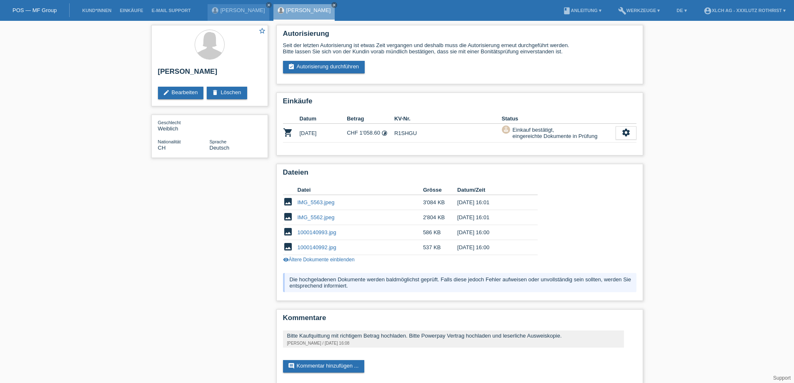 This screenshot has height=383, width=794. Describe the element at coordinates (291, 67) in the screenshot. I see `i: assignment_turned_in` at that location.